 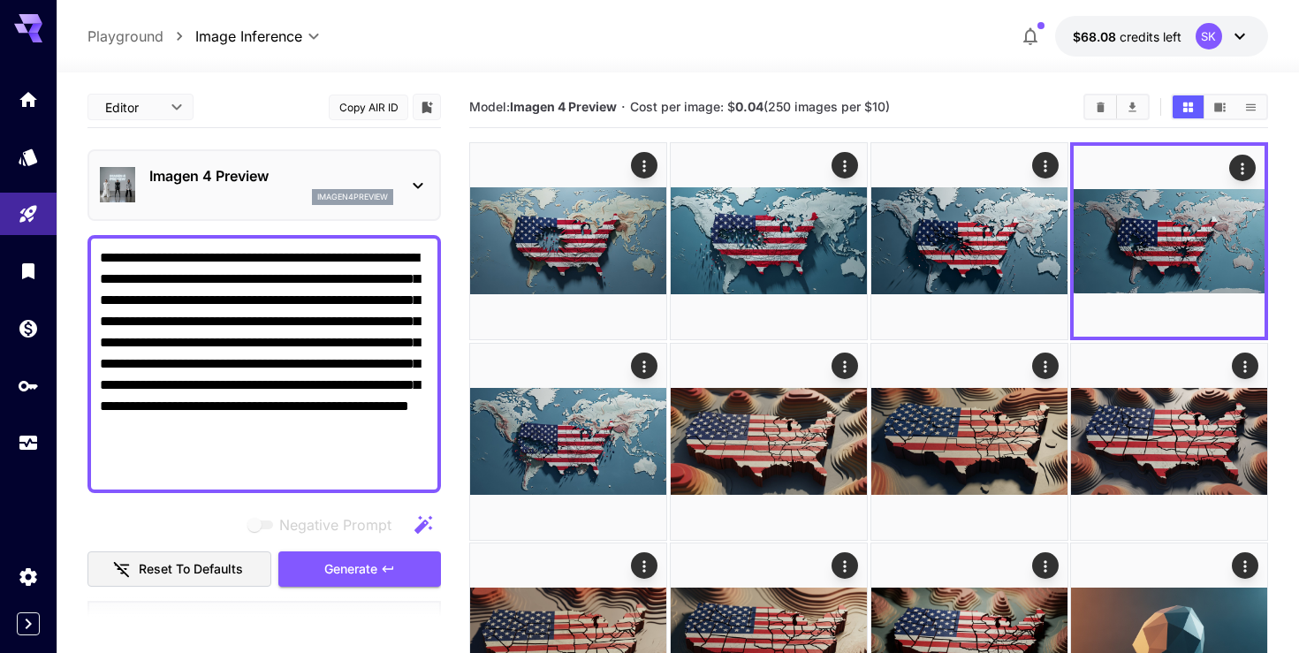 What do you see at coordinates (1132, 107) in the screenshot?
I see `button: Download All` at bounding box center [1132, 107].